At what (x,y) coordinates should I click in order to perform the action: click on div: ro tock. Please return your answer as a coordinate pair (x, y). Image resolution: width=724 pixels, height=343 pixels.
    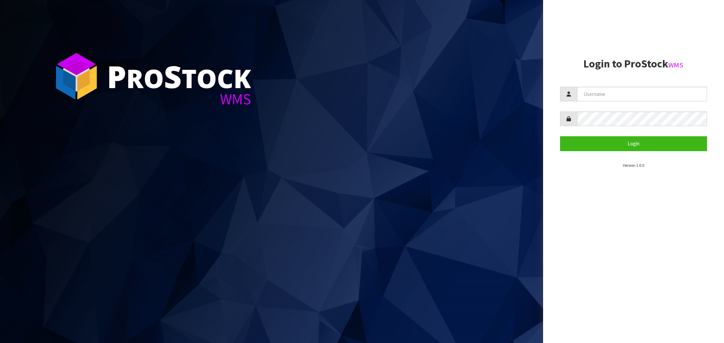
    Looking at the image, I should click on (179, 76).